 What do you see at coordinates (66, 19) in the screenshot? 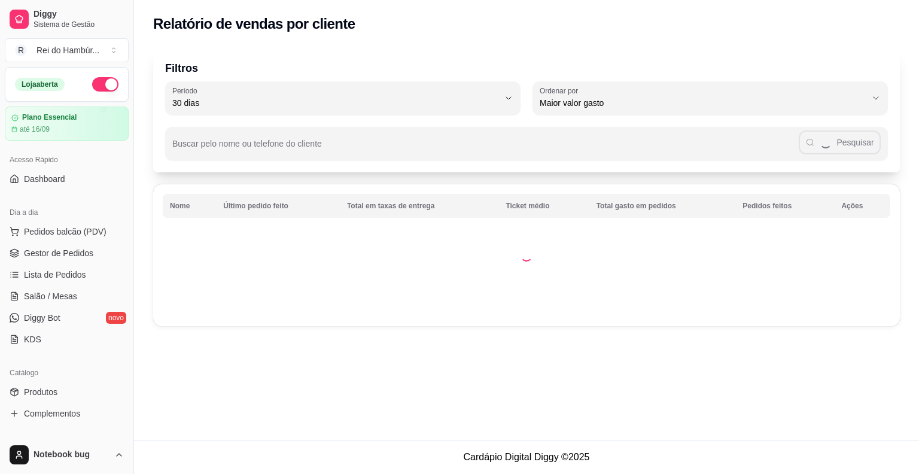
I see `a: DiggySistema de Gestão` at bounding box center [66, 19].